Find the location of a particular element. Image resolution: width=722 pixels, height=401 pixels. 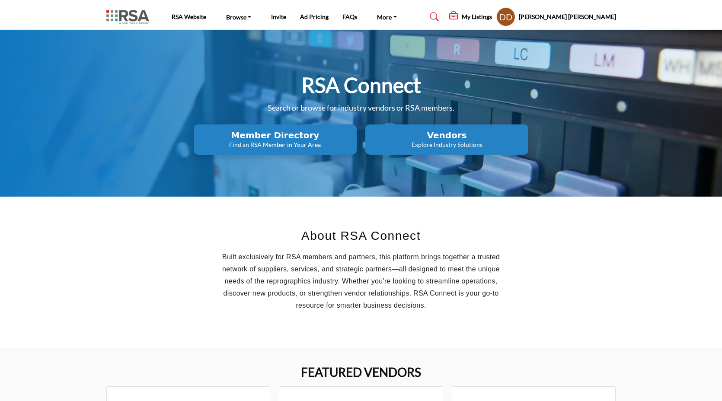

button: Vendors Explore Industry Solutions is located at coordinates (447, 140).